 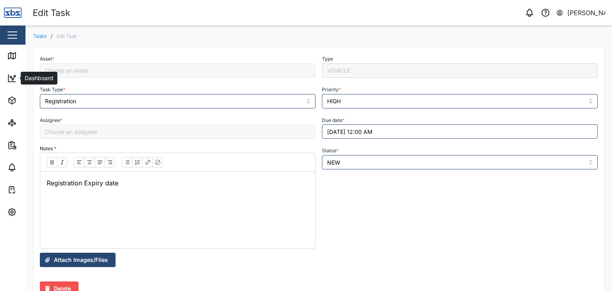 What do you see at coordinates (100, 162) in the screenshot?
I see `button: Align text: justify` at bounding box center [100, 162].